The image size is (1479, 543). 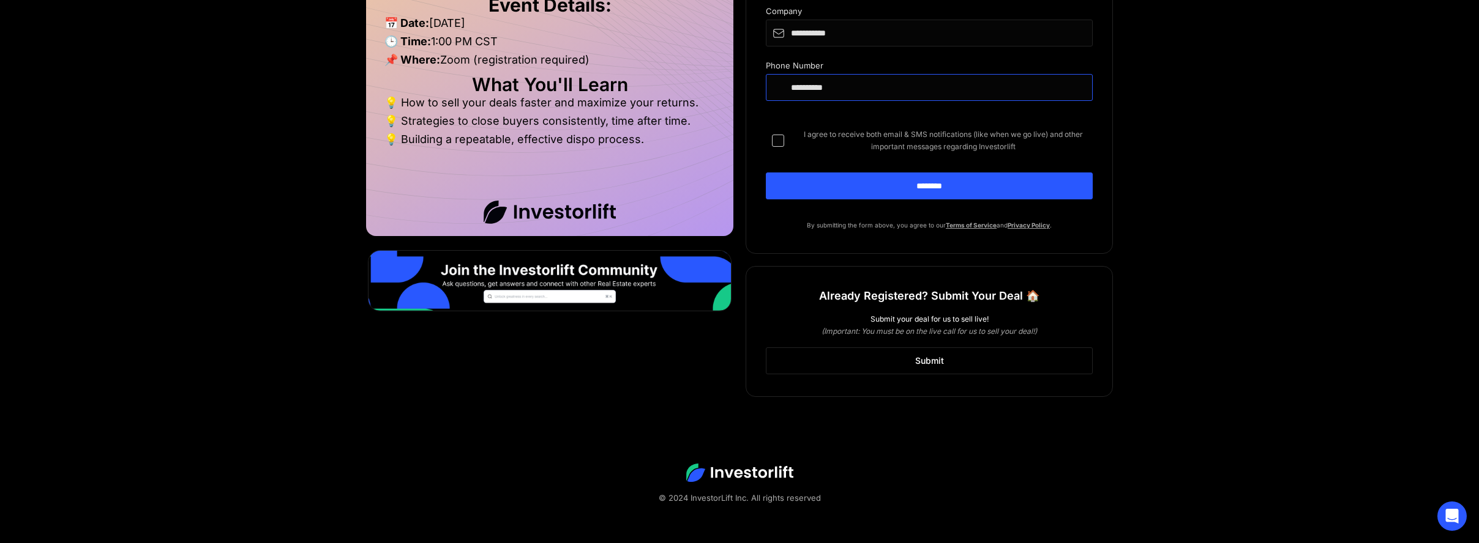 What do you see at coordinates (550, 124) in the screenshot?
I see `li: 💡 Strategies to close buyers consistently, time after time.` at bounding box center [550, 124].